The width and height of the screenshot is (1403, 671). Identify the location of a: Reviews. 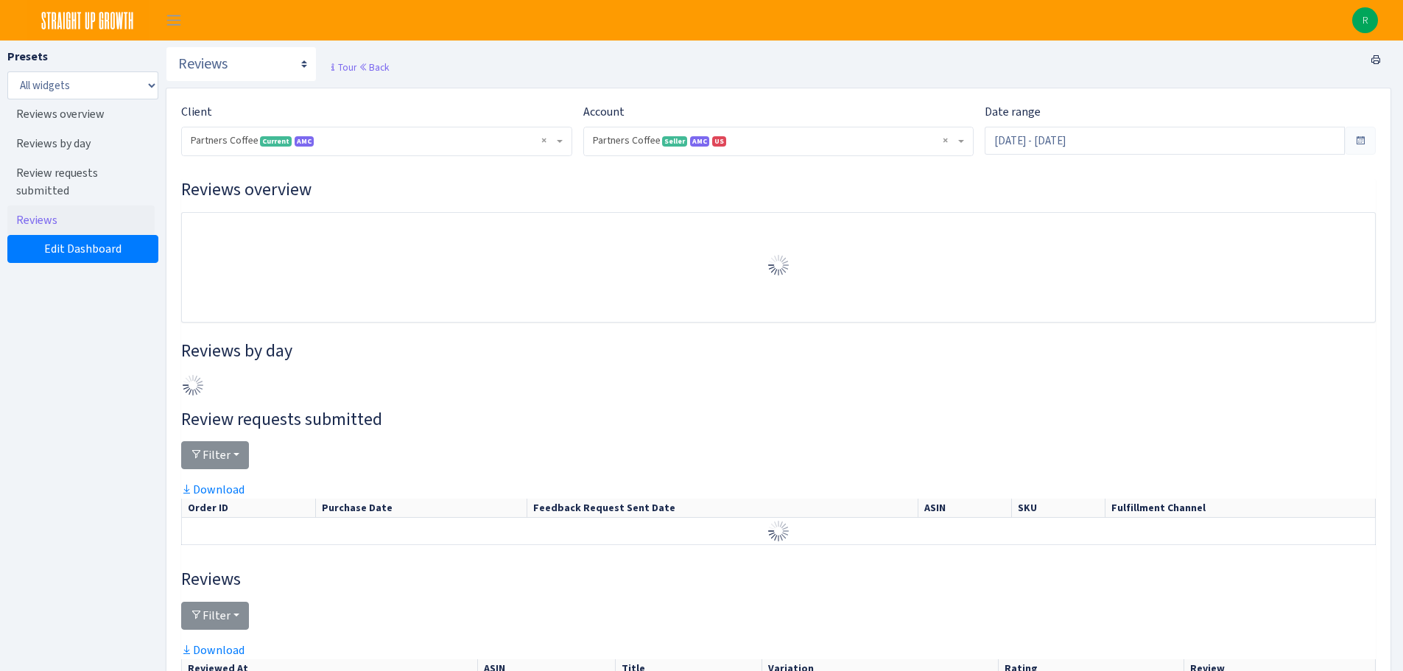
(81, 220).